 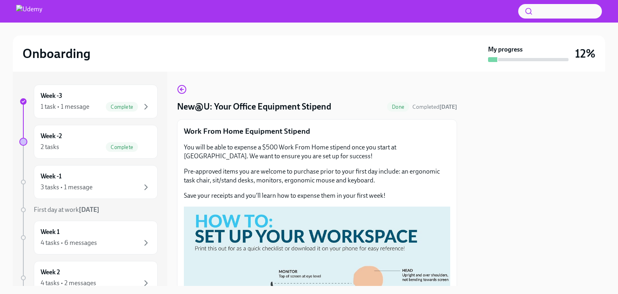 I want to click on strong: My progress, so click(x=506, y=50).